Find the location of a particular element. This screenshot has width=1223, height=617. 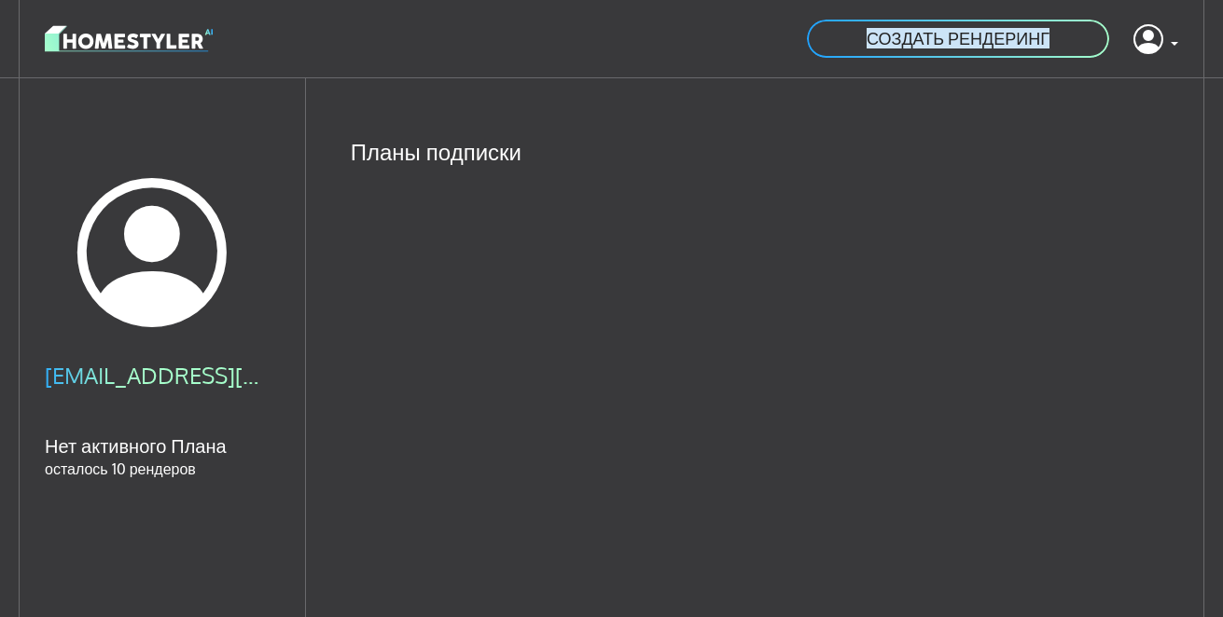

ya-tr-span: осталось 10 рендеров is located at coordinates (120, 469).